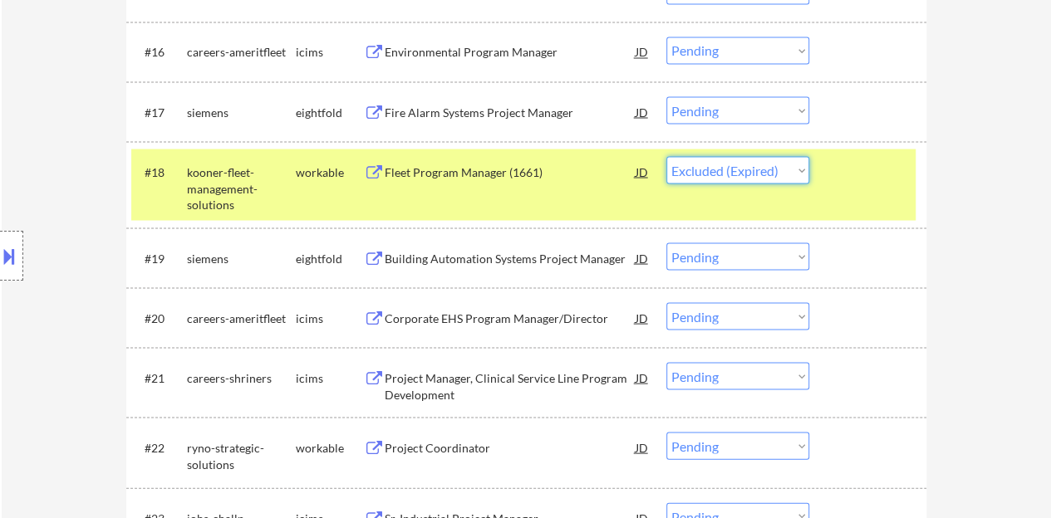 The image size is (1051, 518). Describe the element at coordinates (159, 52) in the screenshot. I see `div: #16` at that location.